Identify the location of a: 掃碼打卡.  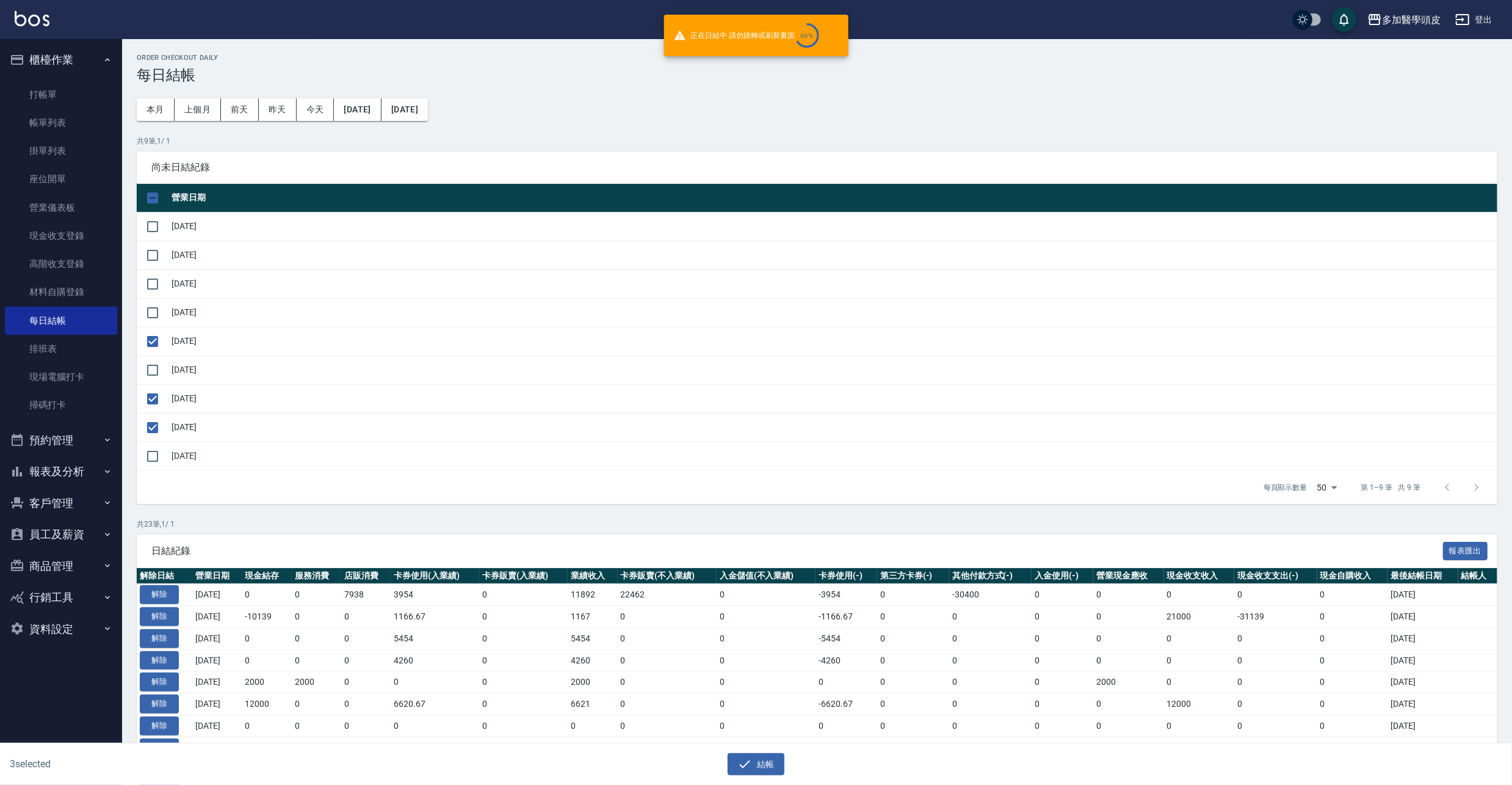
(61, 405).